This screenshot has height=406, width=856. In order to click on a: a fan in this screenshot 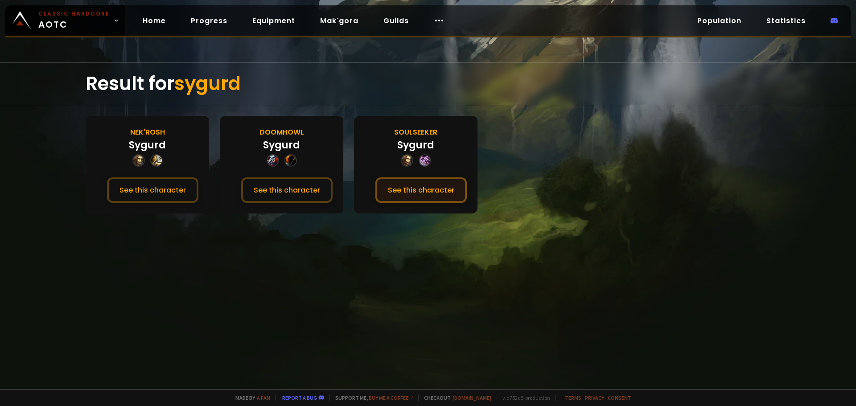, I will do `click(264, 398)`.